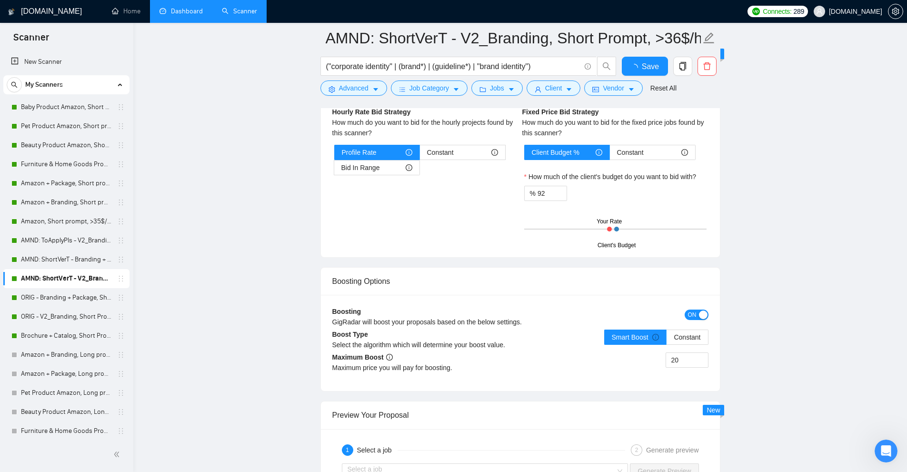  I want to click on span: ON, so click(692, 315).